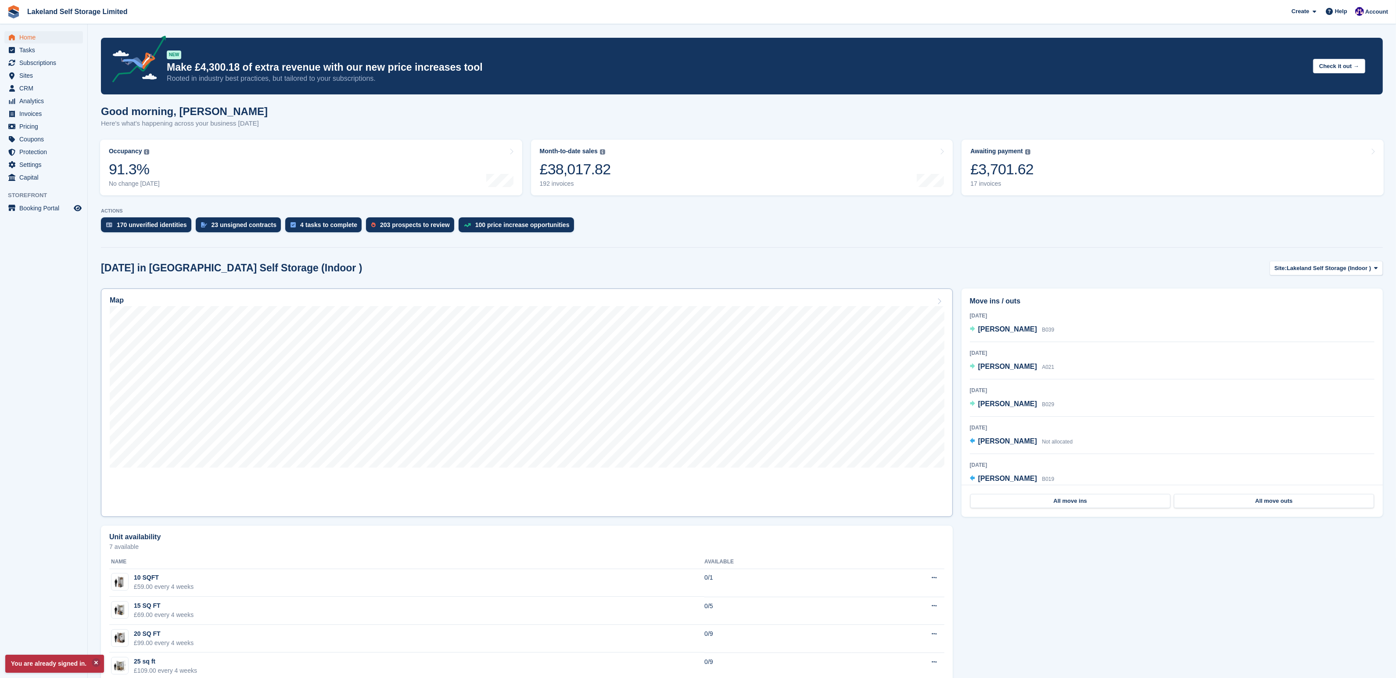 The height and width of the screenshot is (678, 1396). I want to click on p: Rooted in industry best practices, but tailored to your subscriptions., so click(737, 79).